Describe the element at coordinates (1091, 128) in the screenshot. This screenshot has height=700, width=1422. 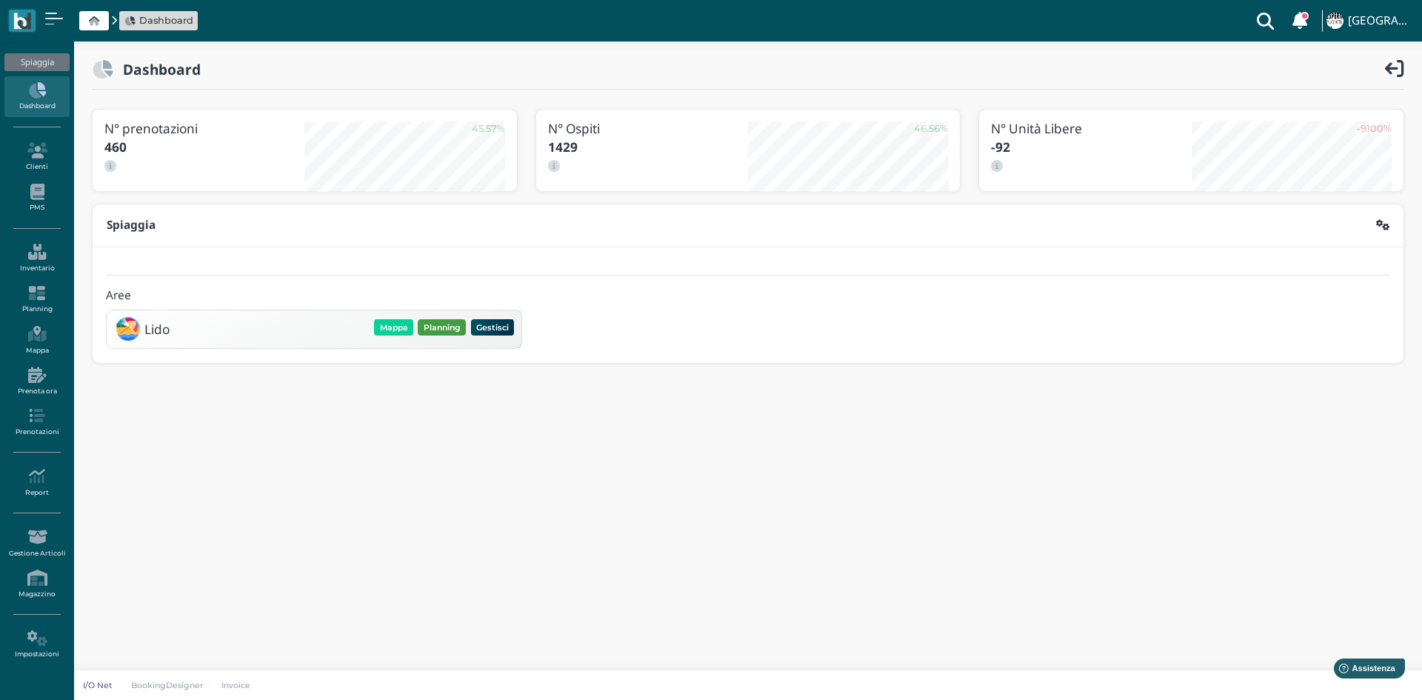
I see `h3: N° Unità Libere` at that location.